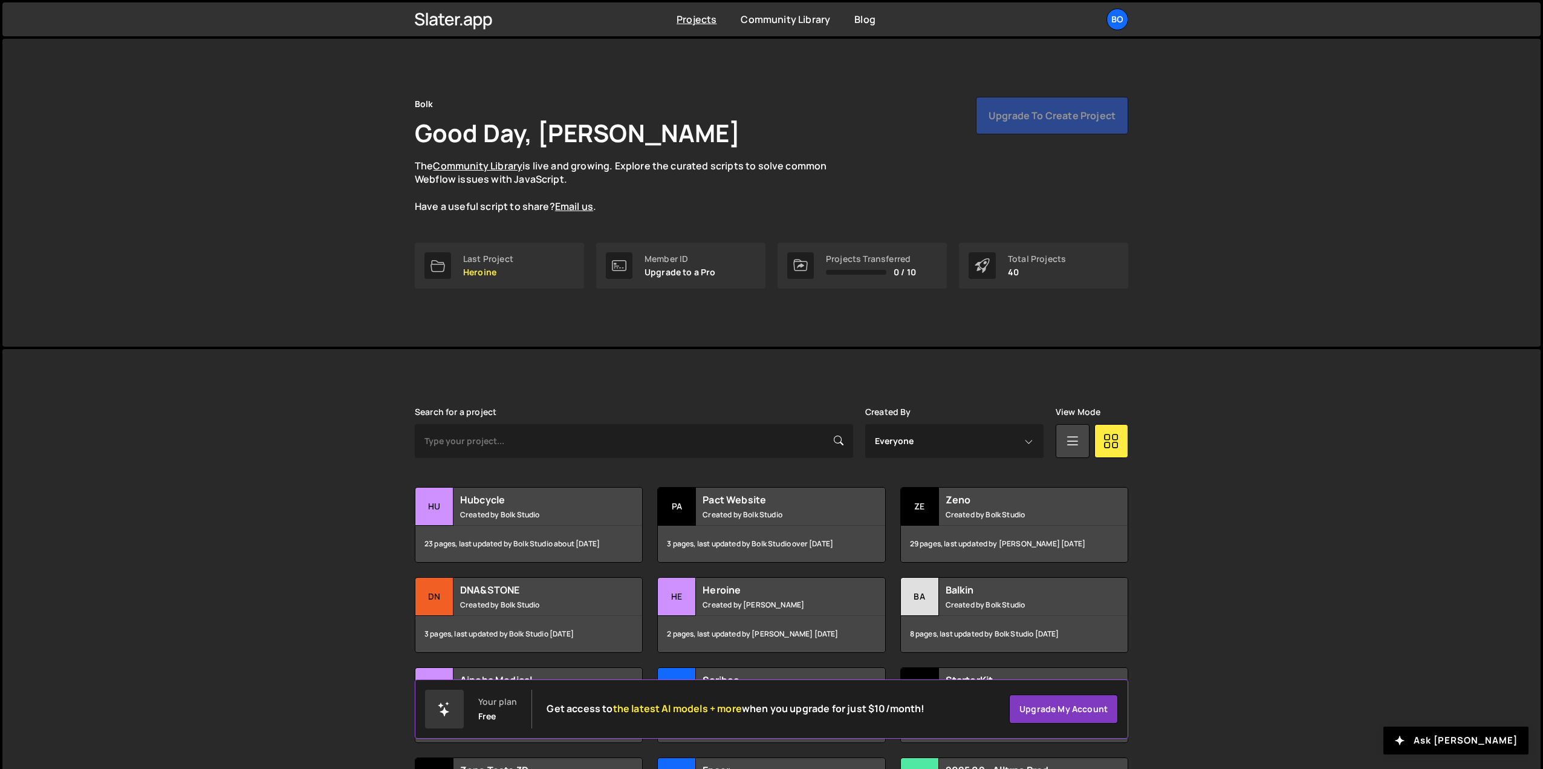  I want to click on div: Member ID, so click(680, 259).